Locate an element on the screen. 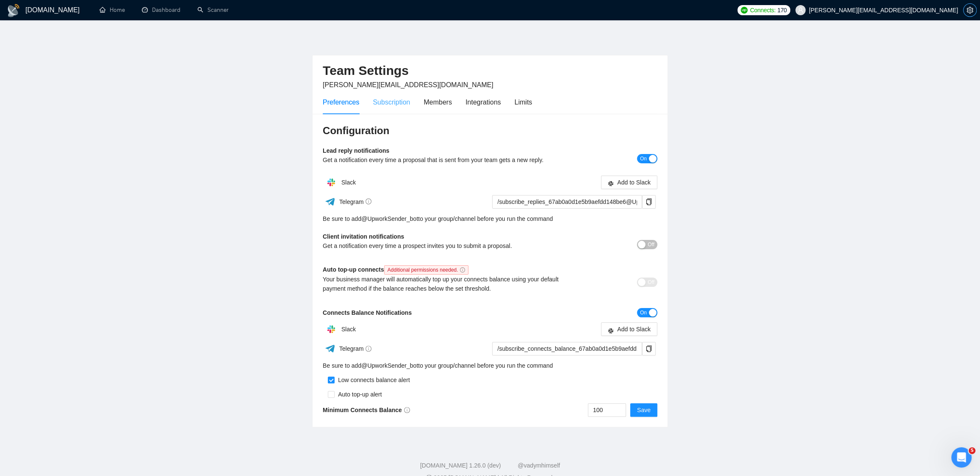 The image size is (980, 476). div: Low connects balance alert is located at coordinates (372, 380).